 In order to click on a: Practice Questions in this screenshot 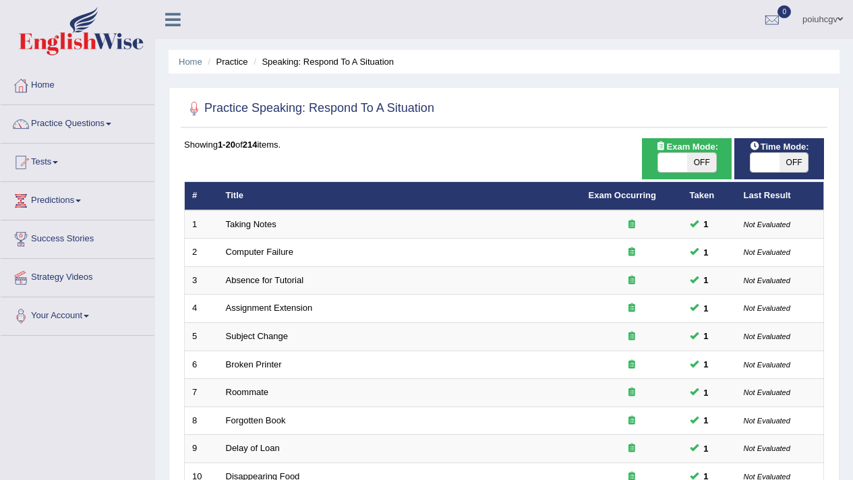, I will do `click(78, 122)`.